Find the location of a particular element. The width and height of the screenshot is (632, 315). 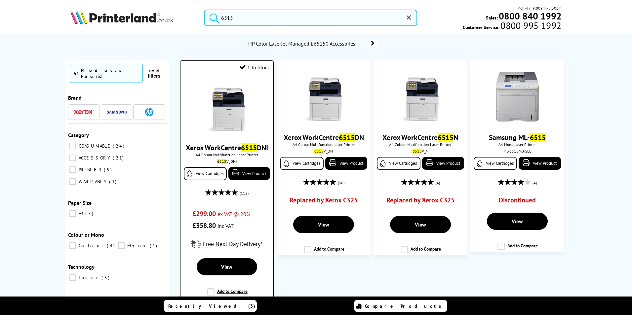

span: Mono is located at coordinates (137, 246).